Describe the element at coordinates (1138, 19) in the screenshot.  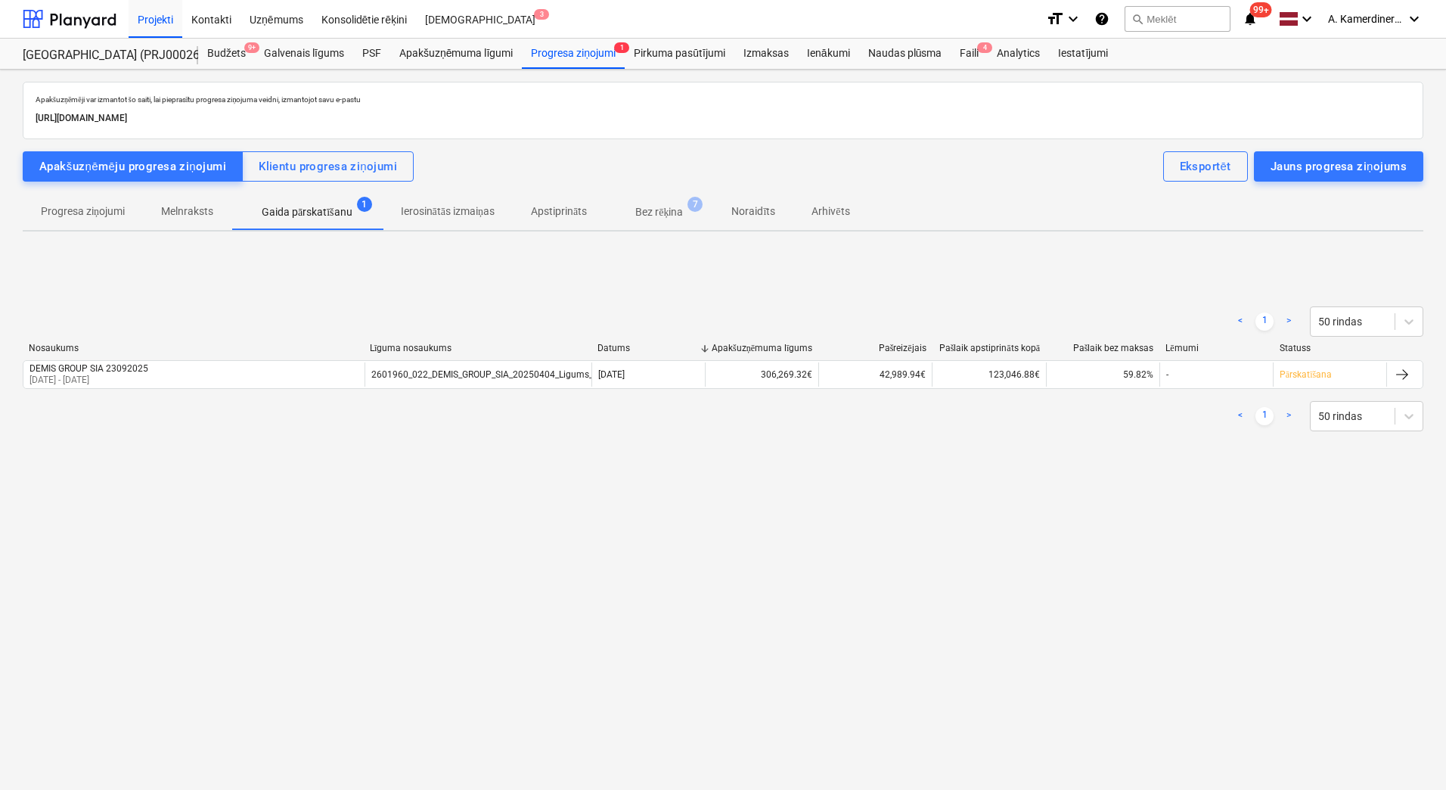
I see `span: search` at that location.